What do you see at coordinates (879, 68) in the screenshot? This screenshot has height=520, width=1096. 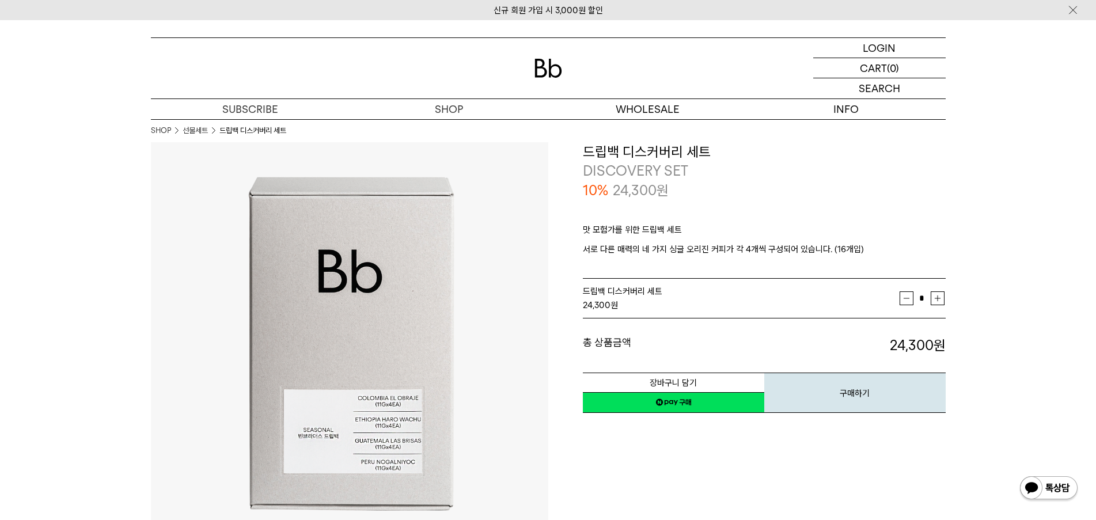 I see `a: CART (0)` at bounding box center [879, 68].